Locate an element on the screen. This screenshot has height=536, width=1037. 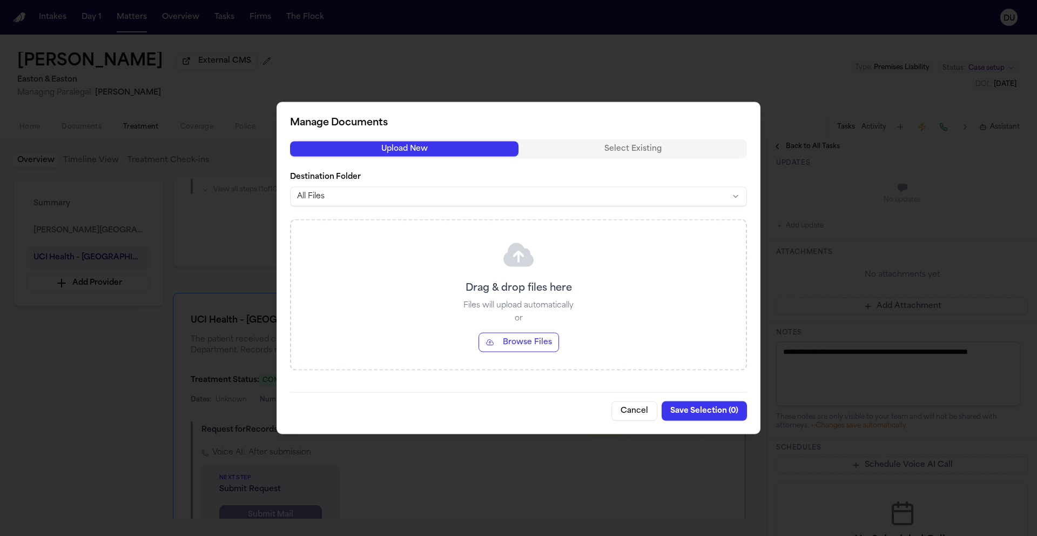
button: Upload New is located at coordinates (404, 149).